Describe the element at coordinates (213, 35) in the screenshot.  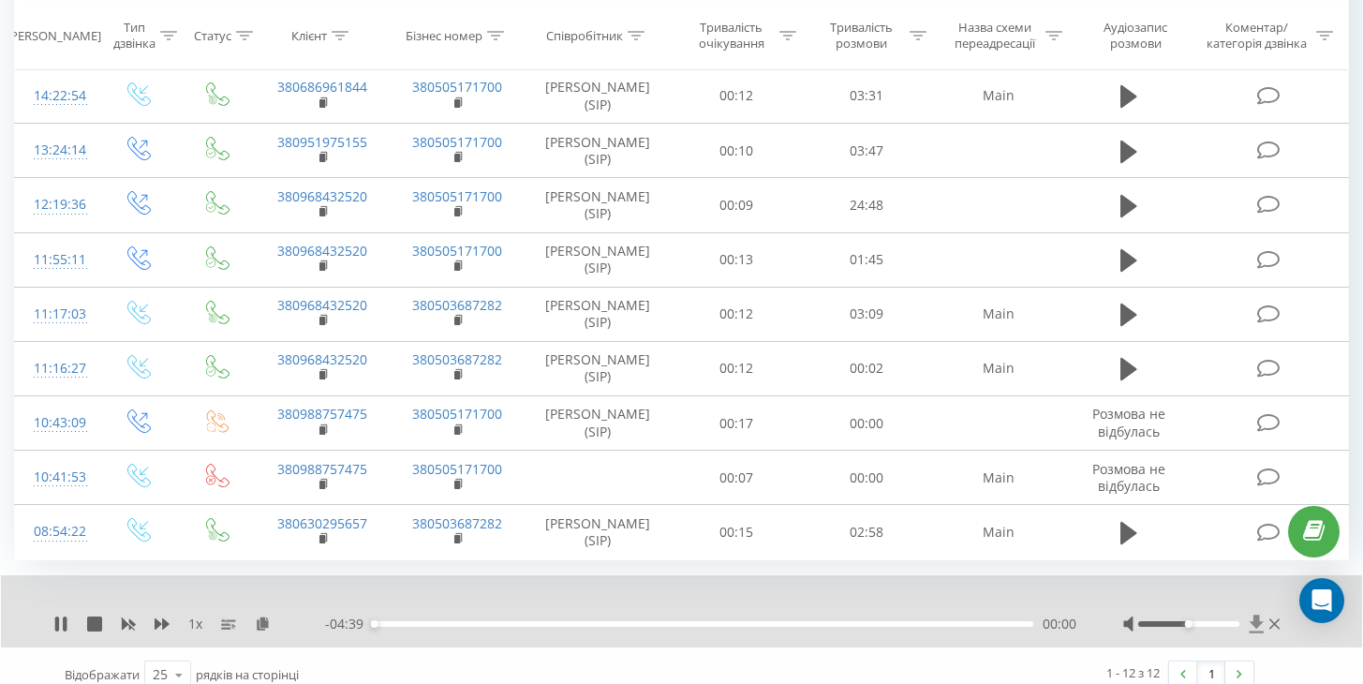
I see `div: Статус` at that location.